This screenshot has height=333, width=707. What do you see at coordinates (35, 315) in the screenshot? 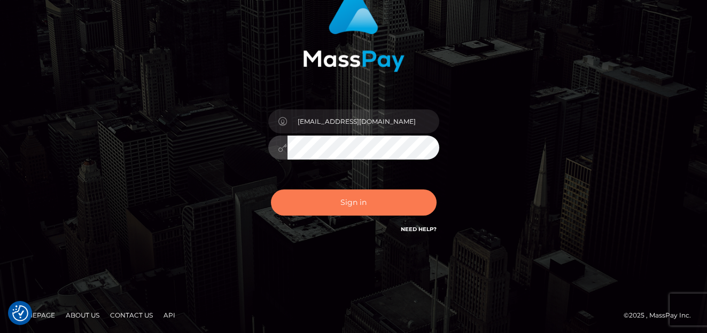
I see `a: Homepage` at bounding box center [35, 315].